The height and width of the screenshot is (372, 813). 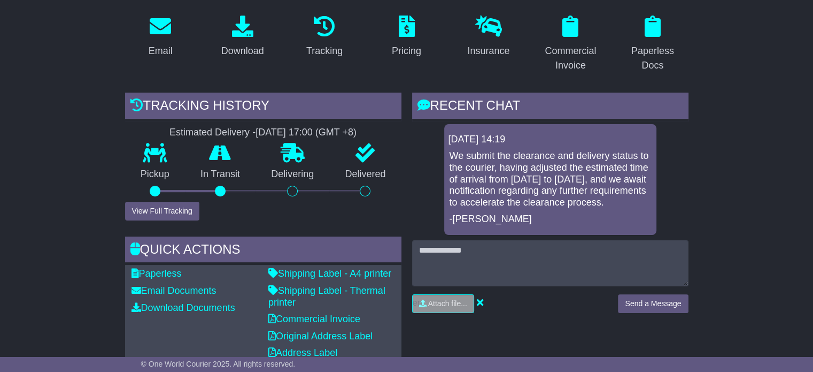 I want to click on a: Address Label, so click(x=303, y=352).